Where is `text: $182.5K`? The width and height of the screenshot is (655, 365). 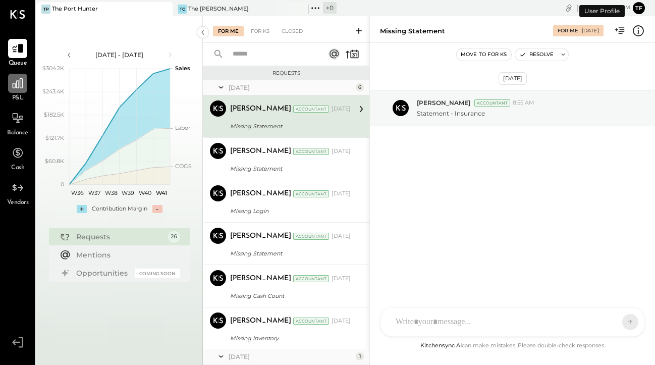 text: $182.5K is located at coordinates (54, 115).